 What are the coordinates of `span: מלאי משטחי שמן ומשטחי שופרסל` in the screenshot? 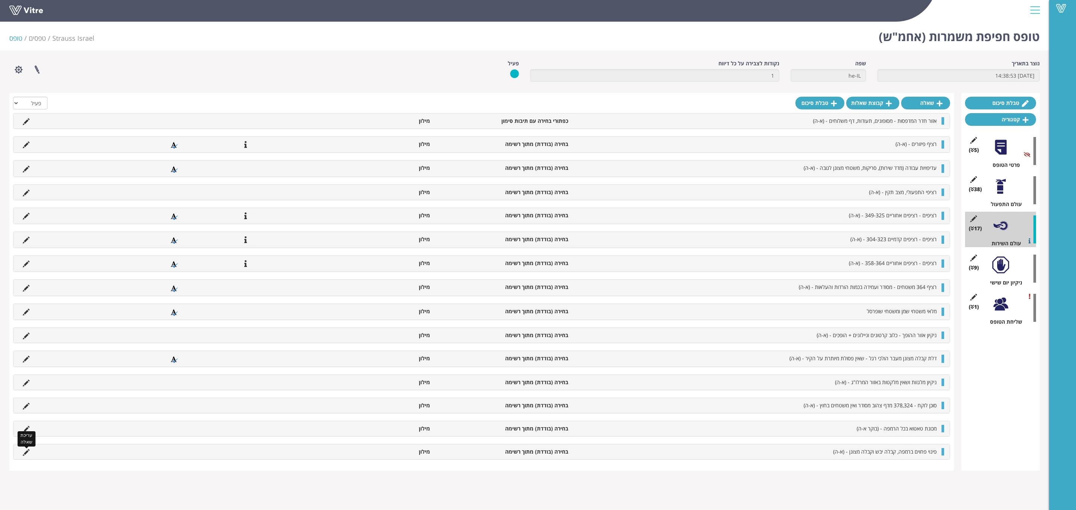 It's located at (902, 311).